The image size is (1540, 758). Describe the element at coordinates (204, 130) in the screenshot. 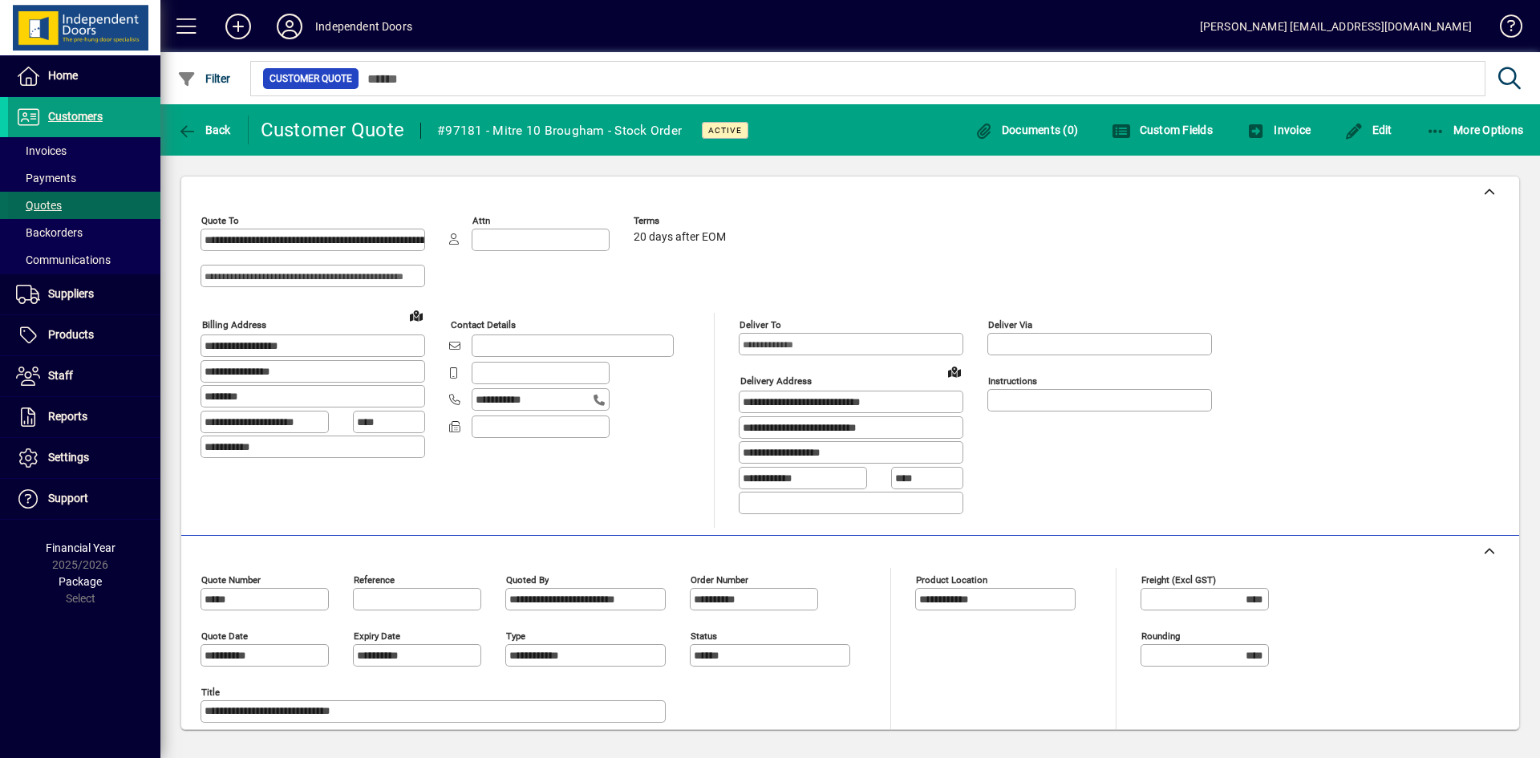

I see `span: Back` at that location.